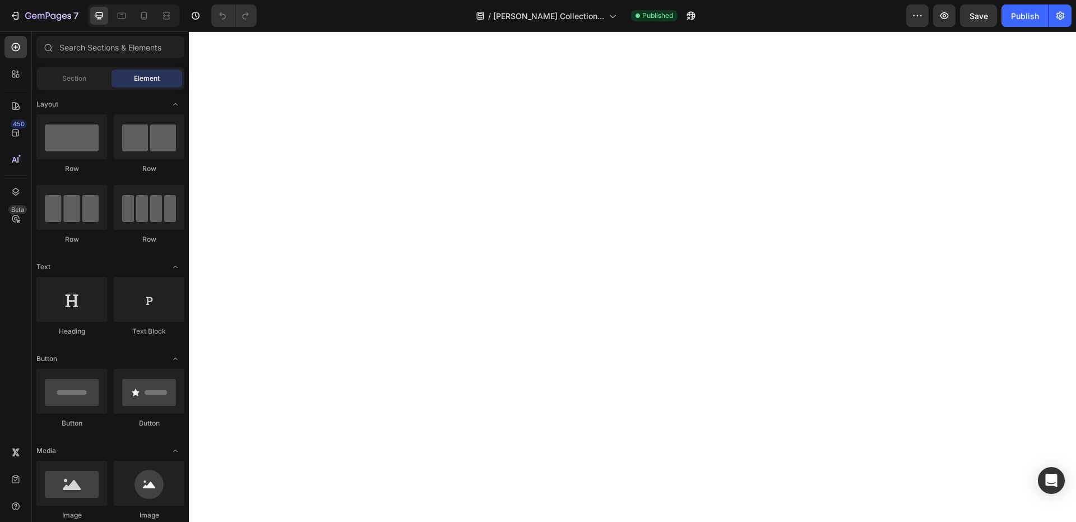 This screenshot has height=522, width=1076. What do you see at coordinates (47, 359) in the screenshot?
I see `span: Button` at bounding box center [47, 359].